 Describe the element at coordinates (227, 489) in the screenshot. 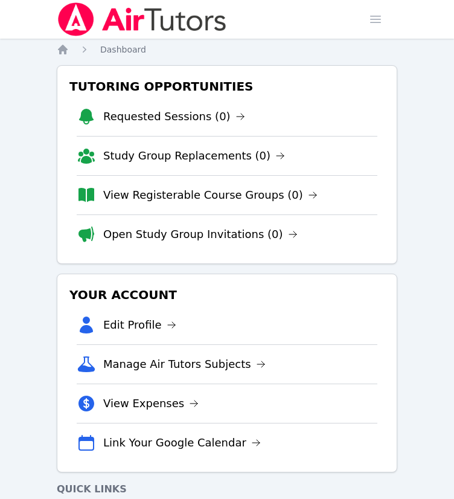

I see `h4: Quick Links` at that location.